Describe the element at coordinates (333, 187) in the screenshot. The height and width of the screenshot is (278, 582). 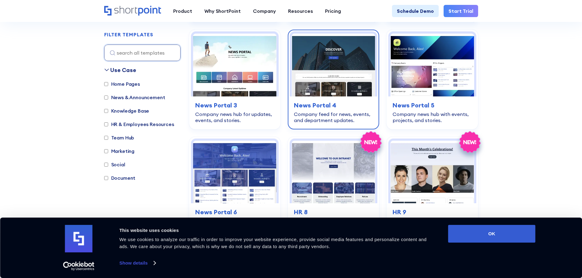
I see `a: HR 8 – SharePoint HR Template: Modern HR hub for onboarding, policies, and updates.HR 8Modern HR ...` at that location.